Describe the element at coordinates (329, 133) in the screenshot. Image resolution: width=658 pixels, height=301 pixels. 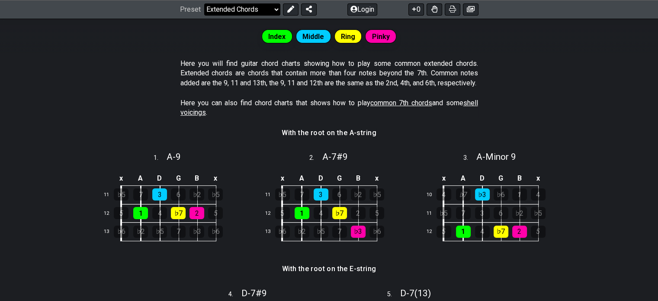
I see `h4: With the root on the A-string` at that location.